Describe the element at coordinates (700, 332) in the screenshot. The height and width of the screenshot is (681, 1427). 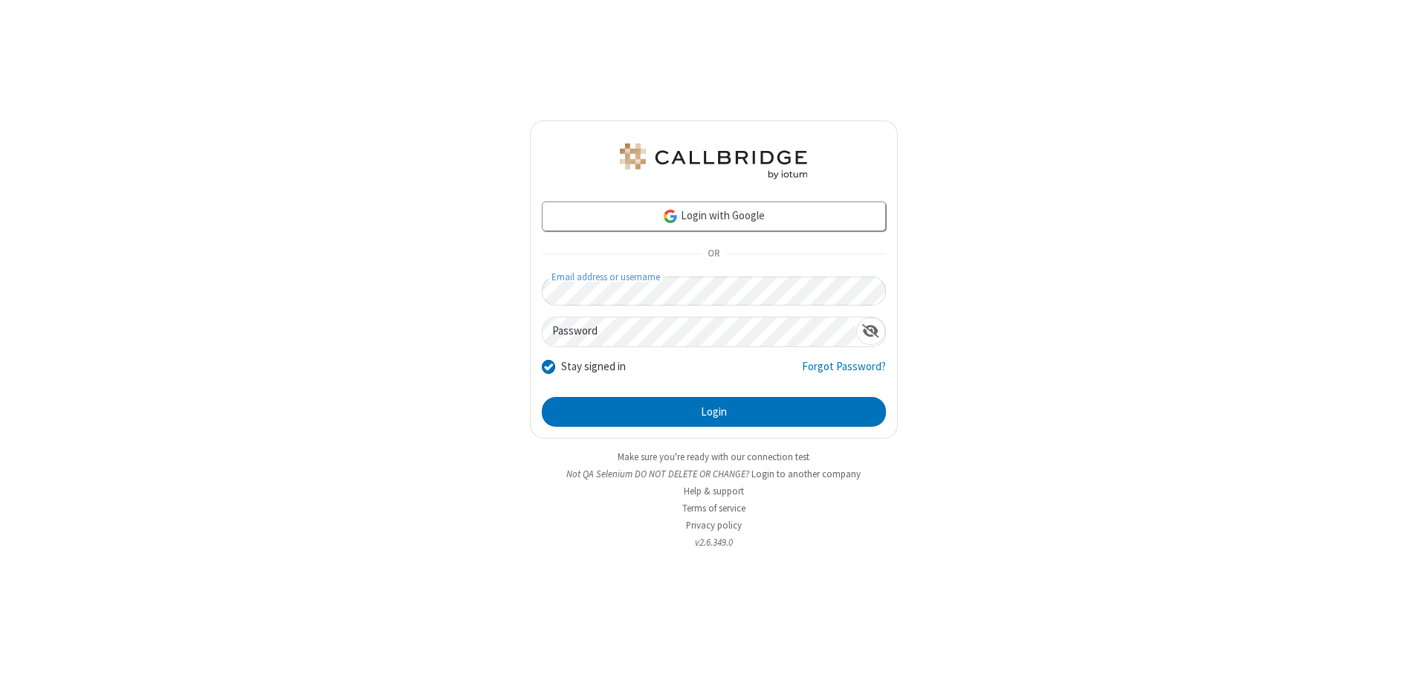
I see `input: Password` at that location.